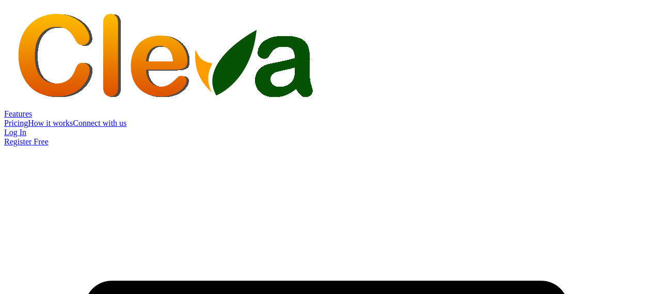 The width and height of the screenshot is (653, 294). What do you see at coordinates (50, 123) in the screenshot?
I see `a: How it works` at bounding box center [50, 123].